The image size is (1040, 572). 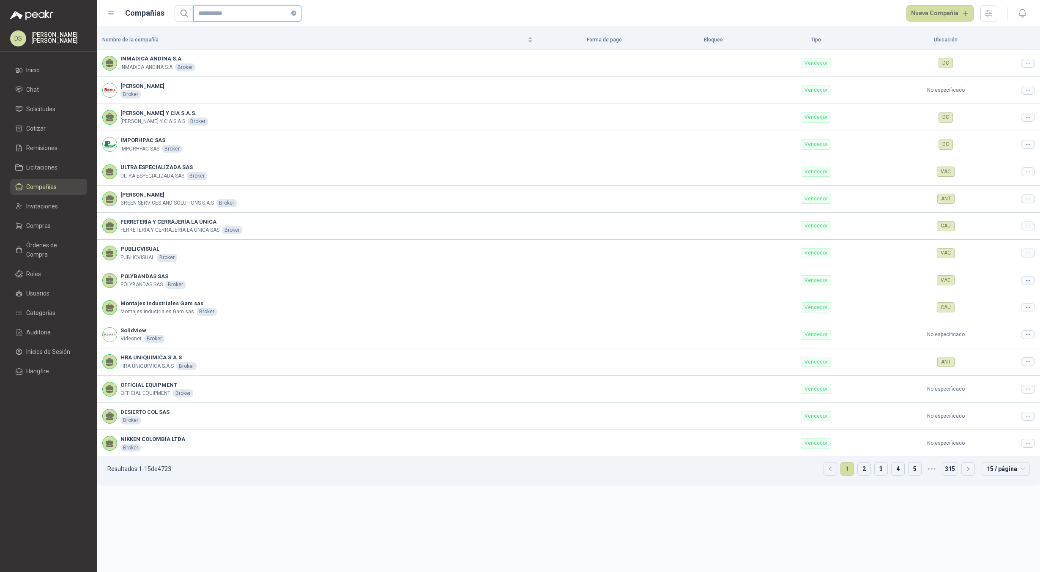 I want to click on b: NIKKEN COLOMBIA LTDA, so click(x=153, y=439).